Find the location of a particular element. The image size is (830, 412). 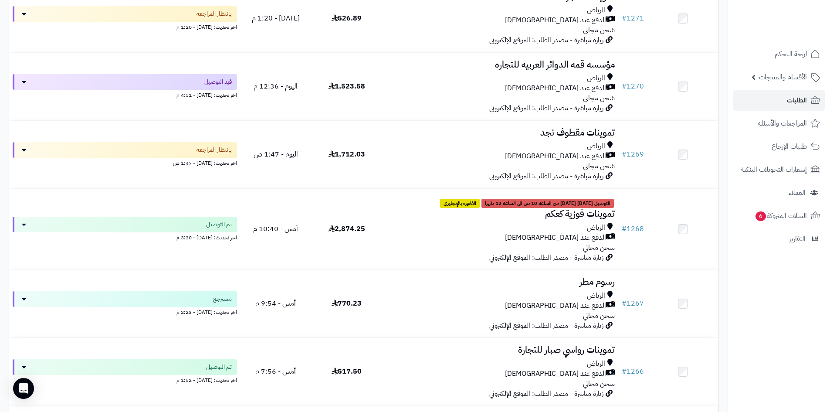

span: قيد التوصيل is located at coordinates (218, 82).